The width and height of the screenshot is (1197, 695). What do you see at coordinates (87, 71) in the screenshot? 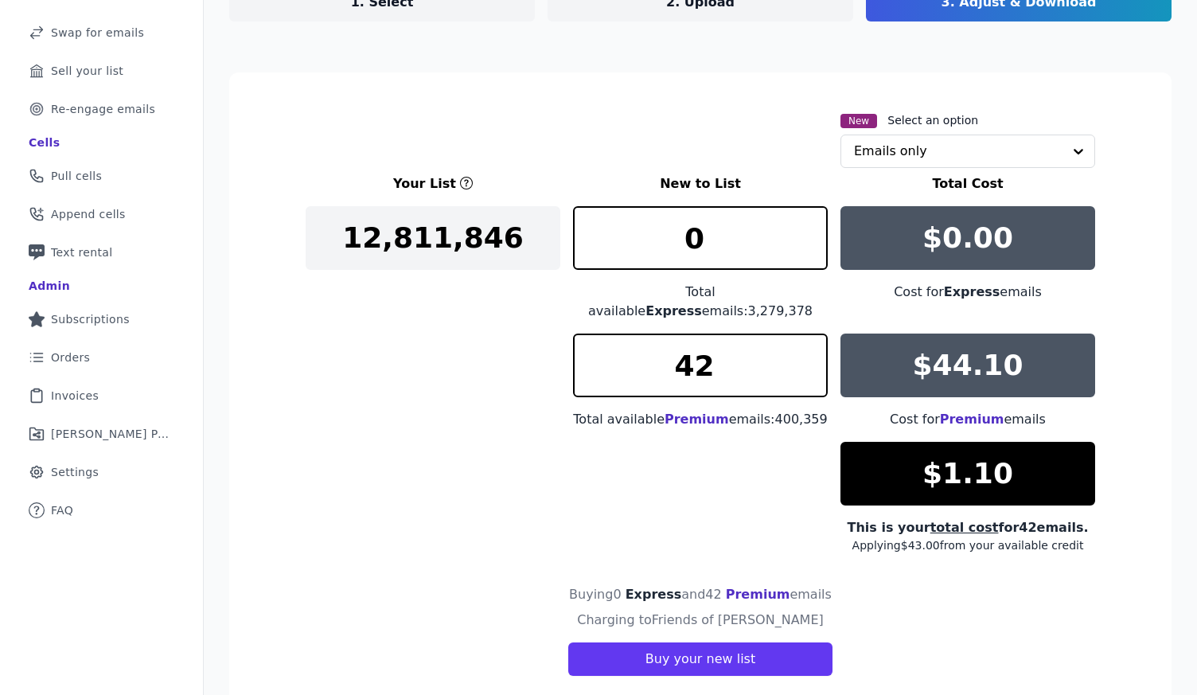
I see `span: Sell your list` at bounding box center [87, 71].